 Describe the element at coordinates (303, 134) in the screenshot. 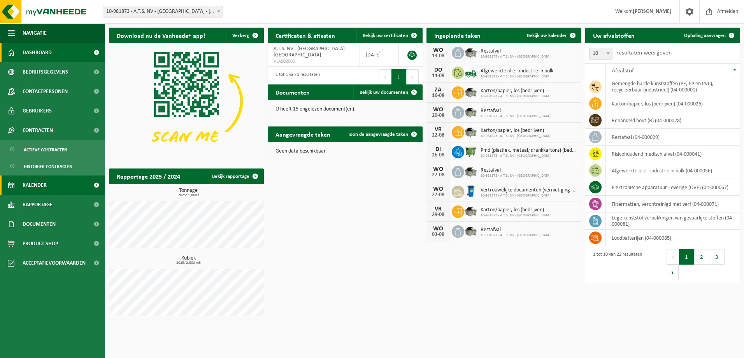

I see `h2: Aangevraagde taken` at that location.